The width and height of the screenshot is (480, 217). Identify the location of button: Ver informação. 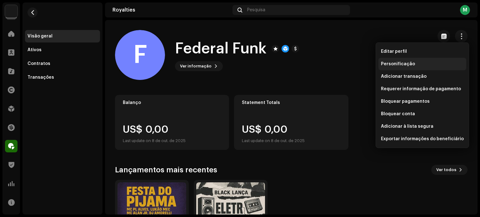
(199, 66).